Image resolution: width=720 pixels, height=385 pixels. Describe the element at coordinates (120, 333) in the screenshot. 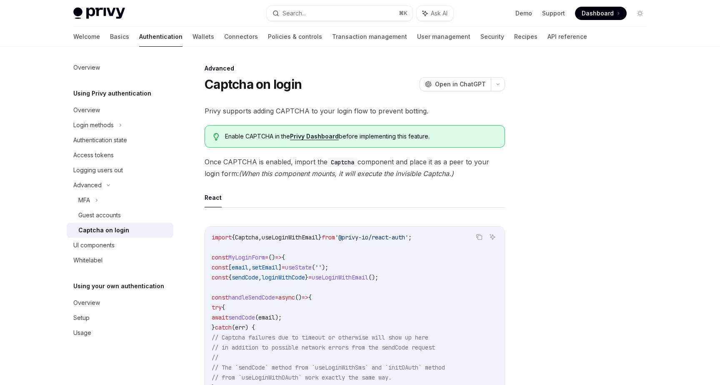

I see `a: Usage` at that location.